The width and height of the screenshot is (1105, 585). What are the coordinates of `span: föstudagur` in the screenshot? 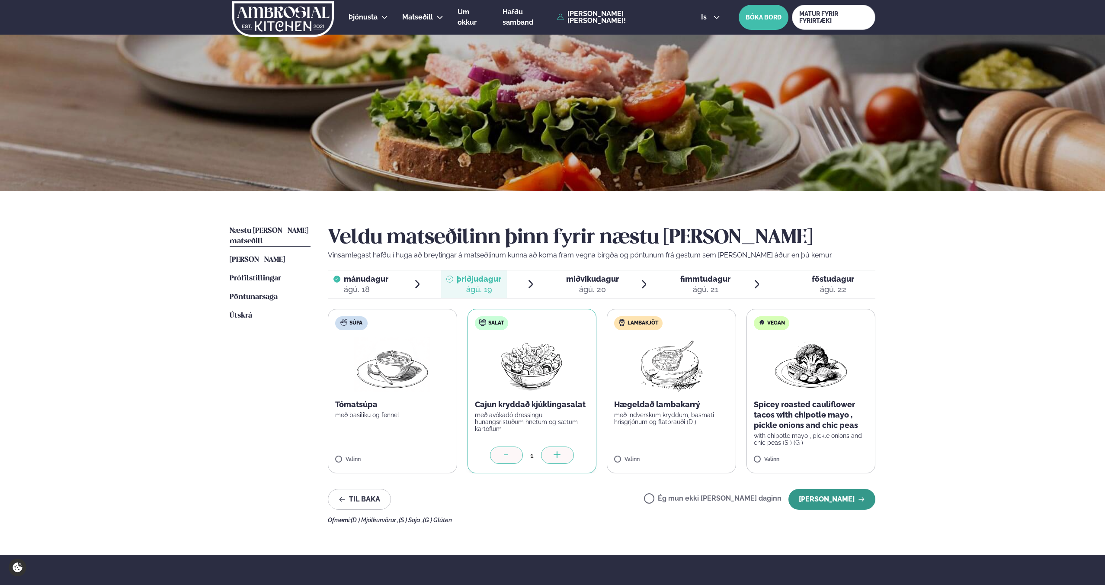 It's located at (833, 278).